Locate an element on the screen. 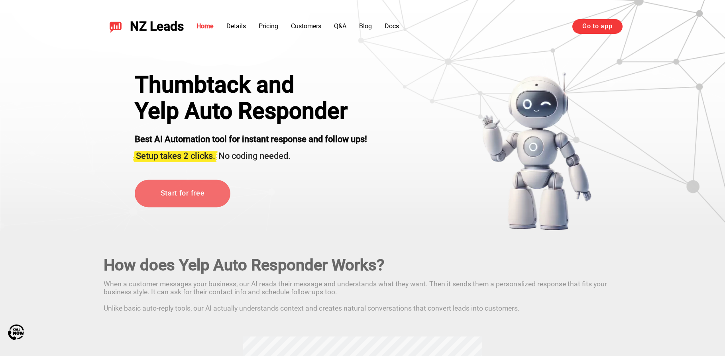  span: Setup takes 2 clicks. is located at coordinates (175, 156).